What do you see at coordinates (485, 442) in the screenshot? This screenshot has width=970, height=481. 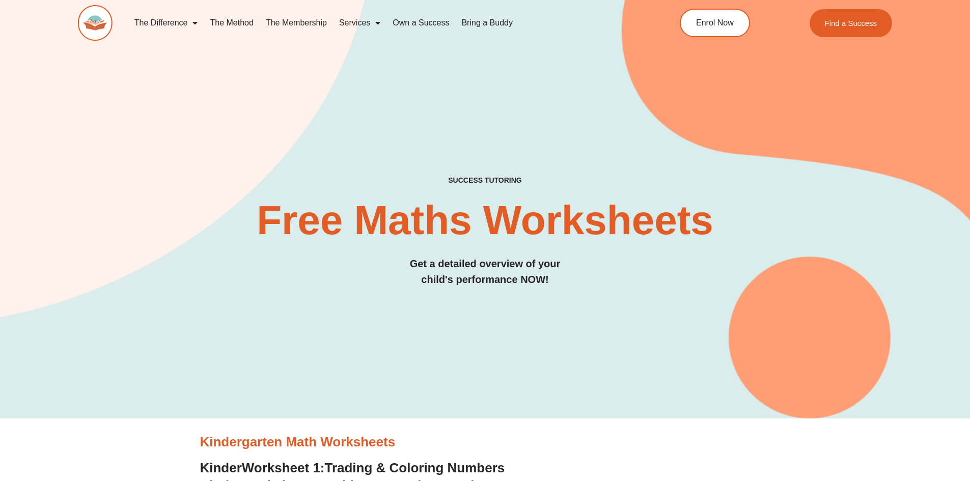 I see `h3: Kindergarten Math Worksheets` at bounding box center [485, 442].